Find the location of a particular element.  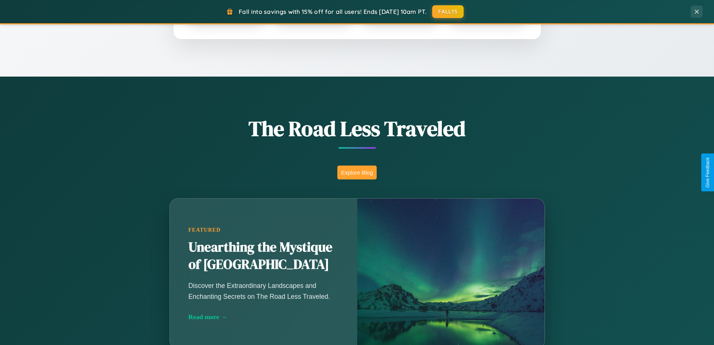

button: Explore Blog is located at coordinates (357, 172).